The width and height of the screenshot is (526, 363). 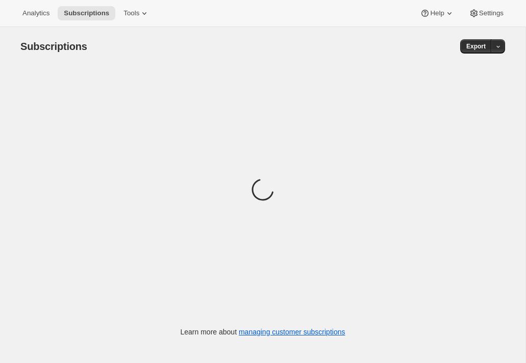 What do you see at coordinates (36, 13) in the screenshot?
I see `button: Analytics` at bounding box center [36, 13].